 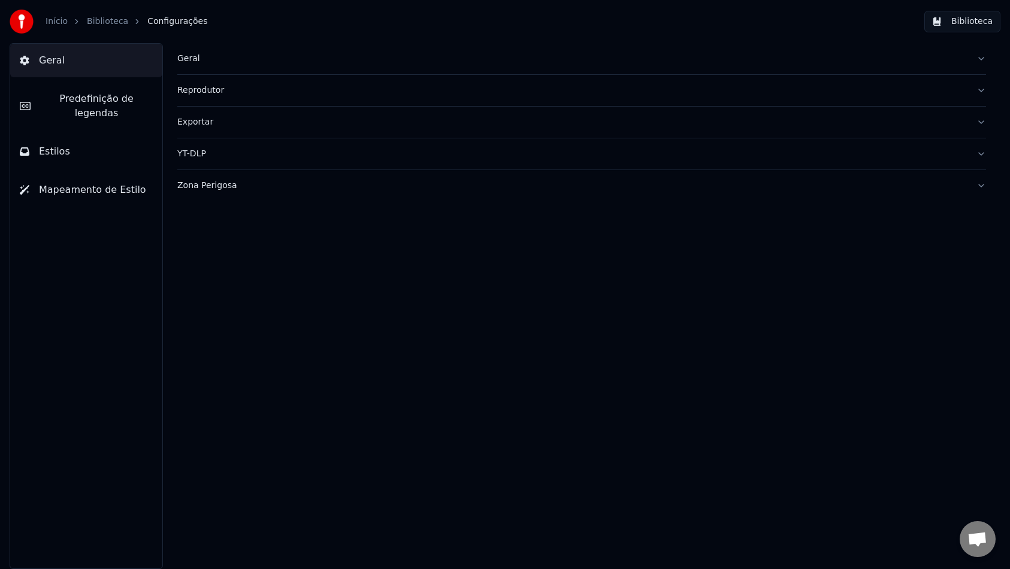 What do you see at coordinates (96, 106) in the screenshot?
I see `span: Predefinição de legendas` at bounding box center [96, 106].